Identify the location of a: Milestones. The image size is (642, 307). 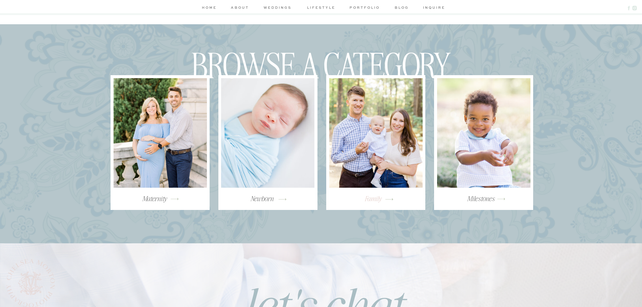
(481, 201).